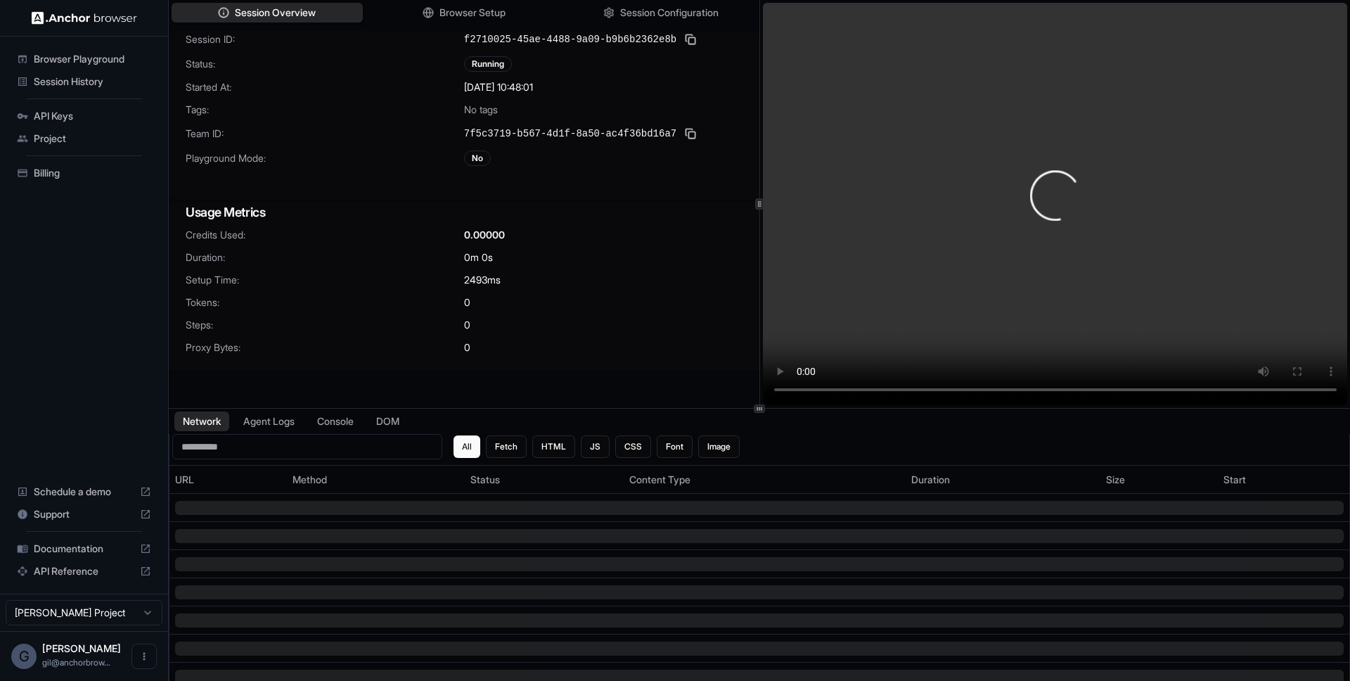  I want to click on span: 7f5c3719-b567-4d1f-8a50-ac4f36bd16a7, so click(570, 134).